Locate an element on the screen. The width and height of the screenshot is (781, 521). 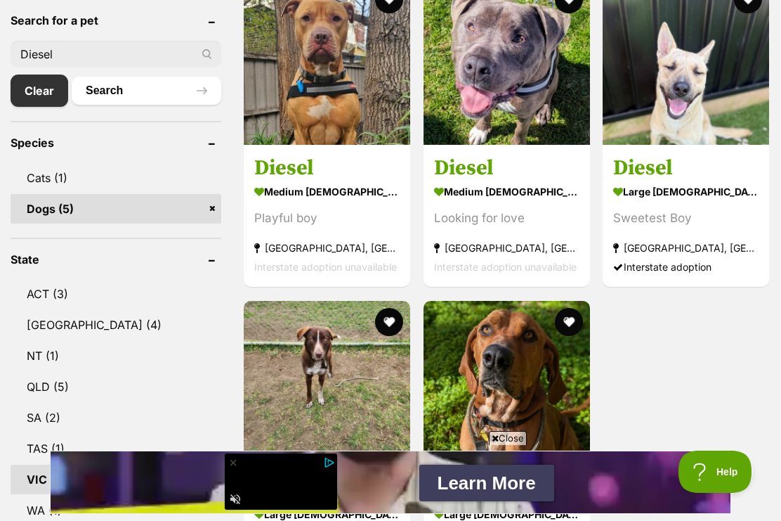
a: QLD (5) is located at coordinates (116, 386).